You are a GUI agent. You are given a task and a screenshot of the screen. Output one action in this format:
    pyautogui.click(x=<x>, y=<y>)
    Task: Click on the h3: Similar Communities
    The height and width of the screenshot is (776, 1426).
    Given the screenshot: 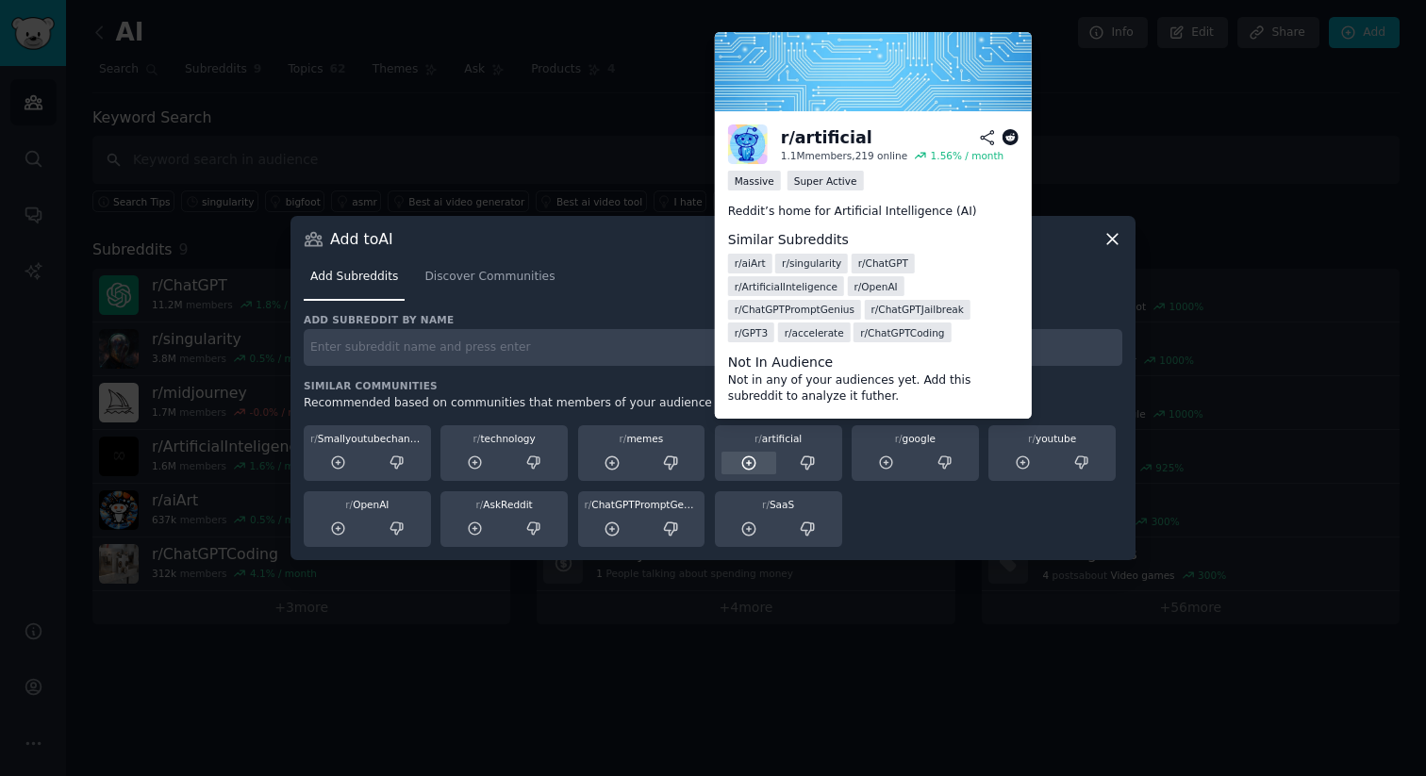 What is the action you would take?
    pyautogui.click(x=713, y=386)
    